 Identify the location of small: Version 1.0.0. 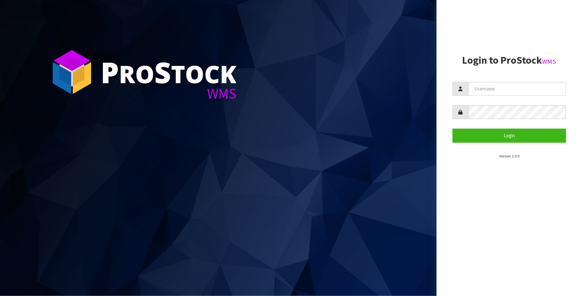
(509, 156).